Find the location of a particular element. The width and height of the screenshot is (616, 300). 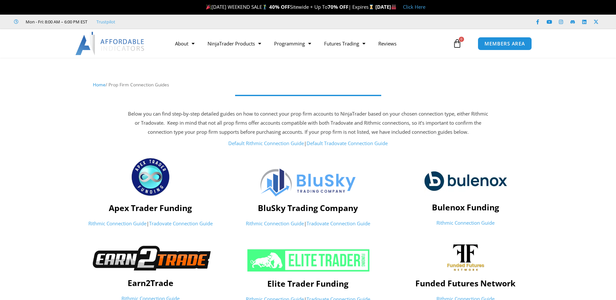

img: logo-2 | Affordable Indicators – NinjaTrader is located at coordinates (466, 181).